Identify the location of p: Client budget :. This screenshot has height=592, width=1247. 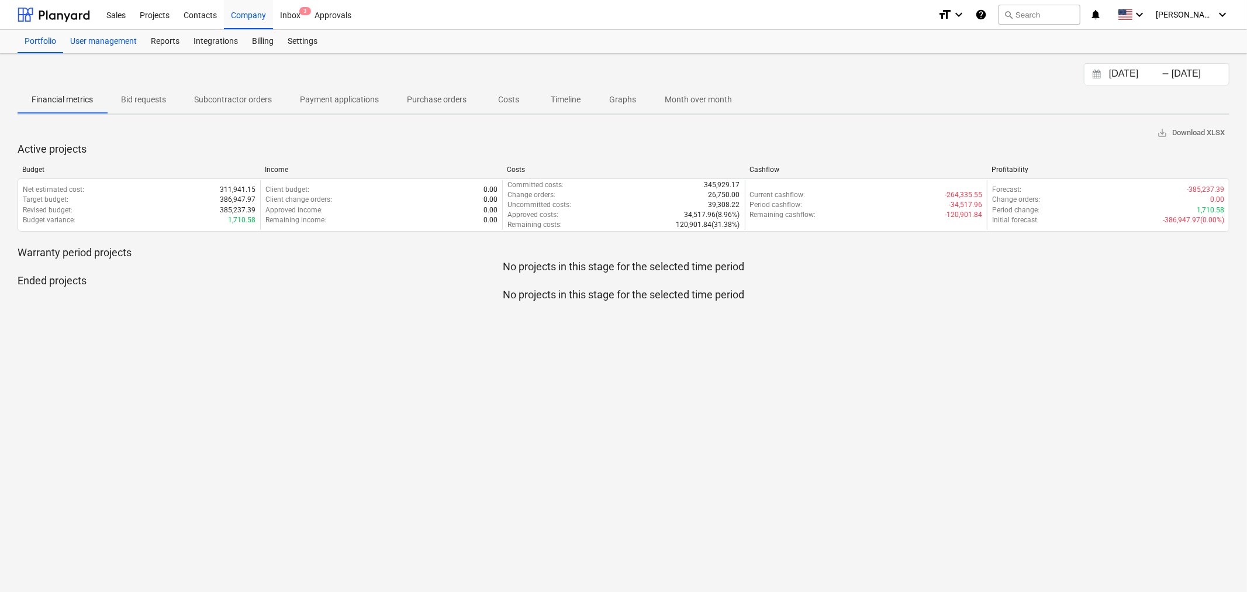
(287, 189).